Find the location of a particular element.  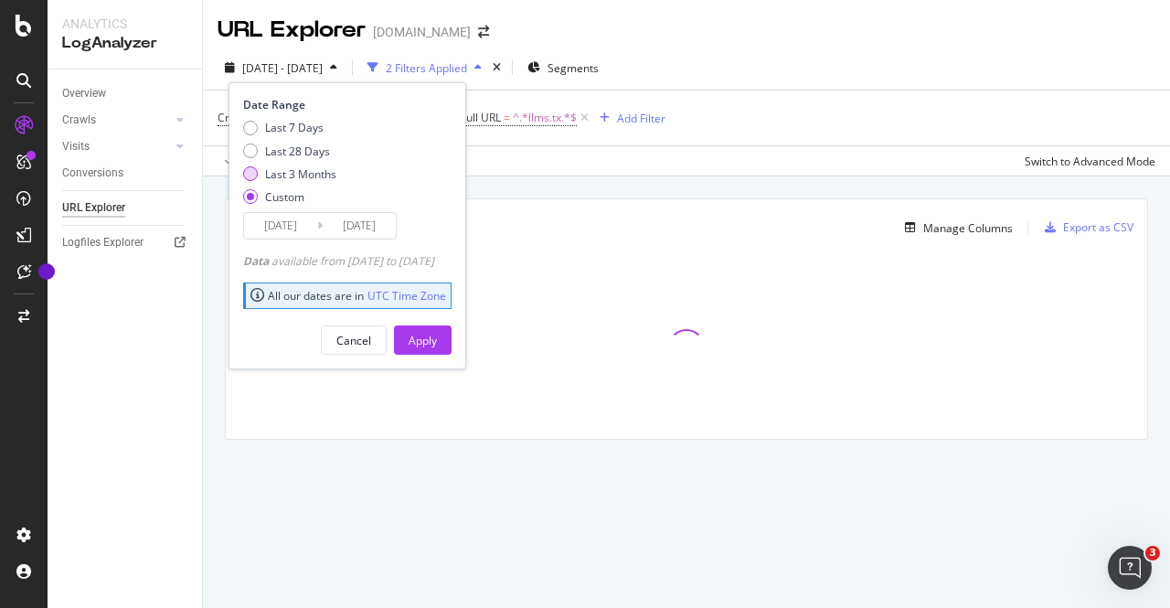

span: Segments is located at coordinates (573, 68).